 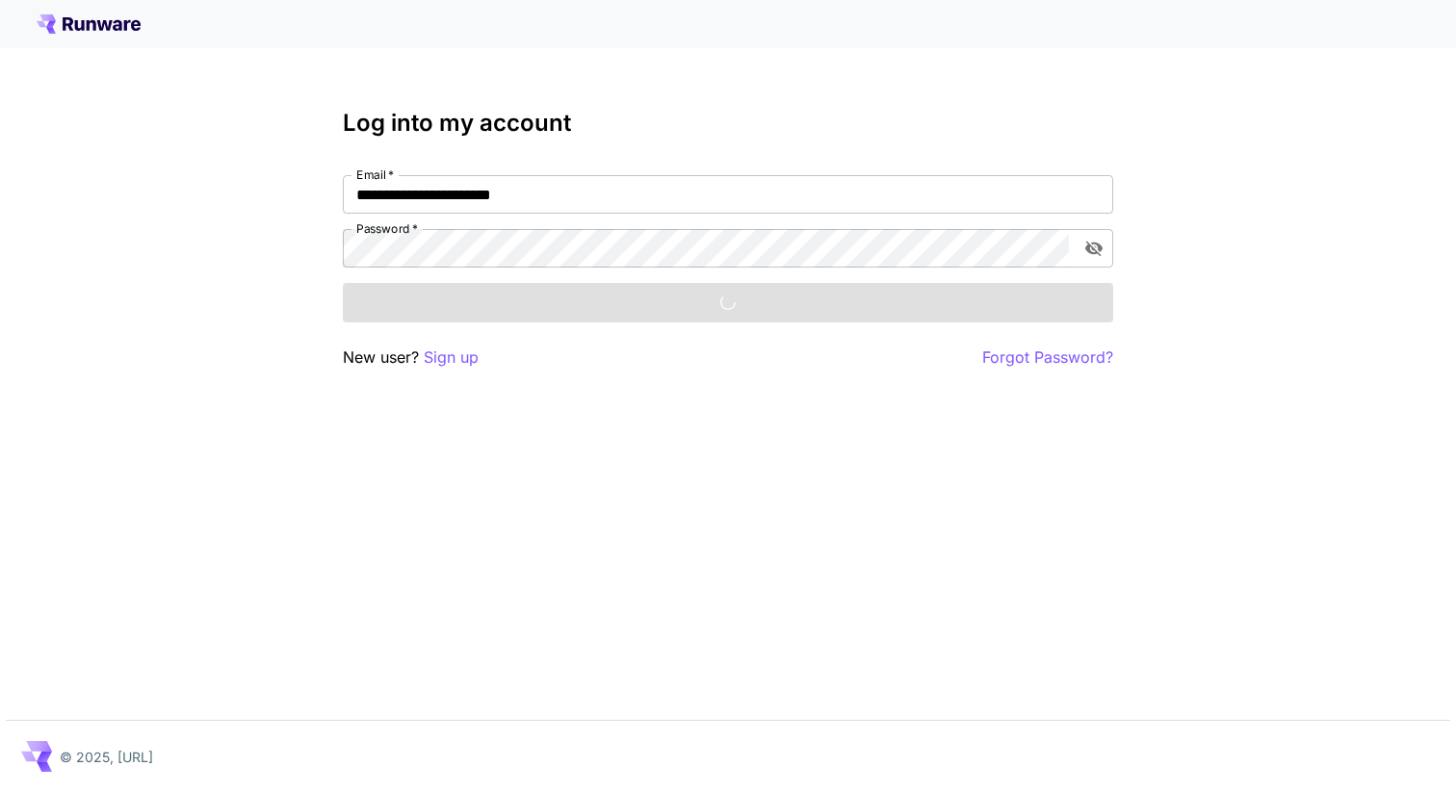 I want to click on label: Email, so click(x=375, y=174).